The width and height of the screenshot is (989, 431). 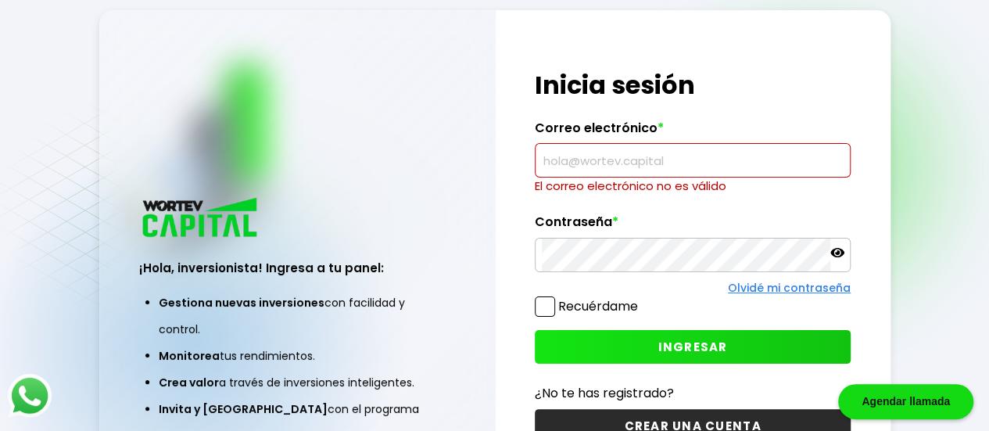 I want to click on li: con facilidad y control., so click(x=297, y=316).